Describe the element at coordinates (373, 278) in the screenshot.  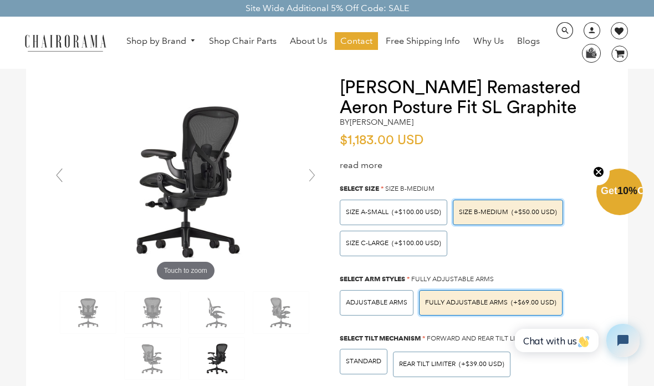
I see `span: Select Arm Styles` at that location.